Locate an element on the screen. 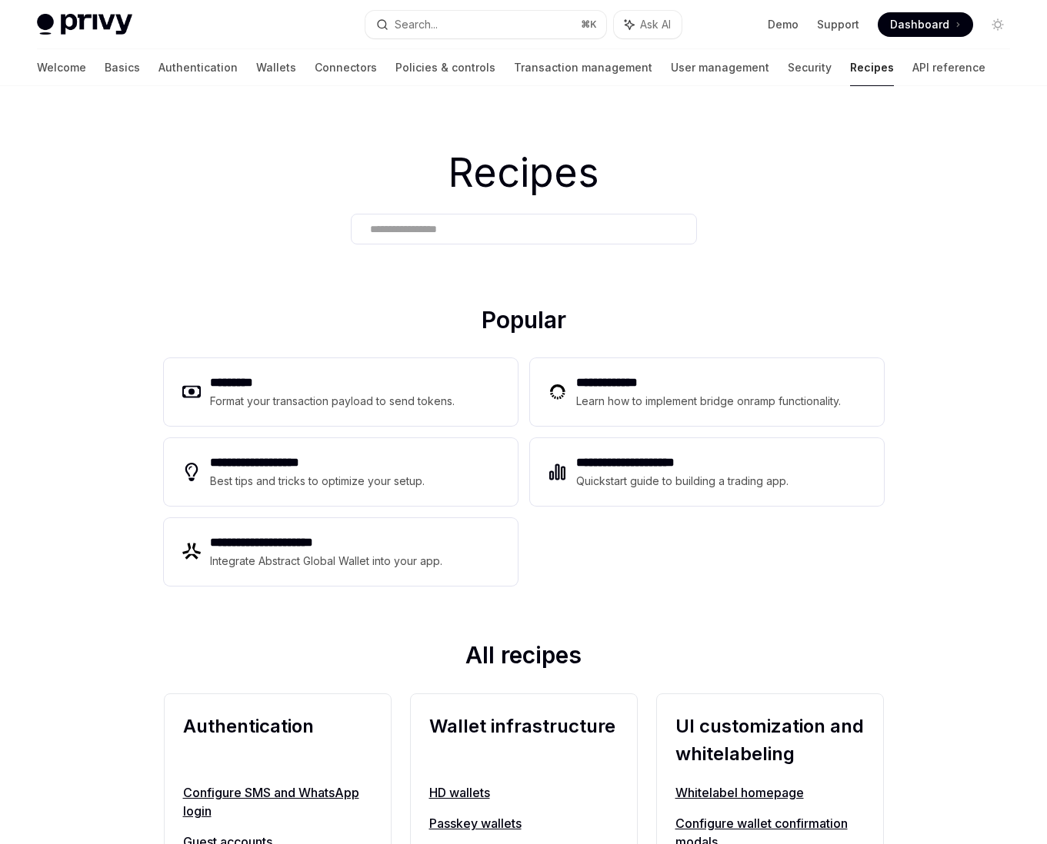 The image size is (1047, 844). a: Recipes is located at coordinates (871, 68).